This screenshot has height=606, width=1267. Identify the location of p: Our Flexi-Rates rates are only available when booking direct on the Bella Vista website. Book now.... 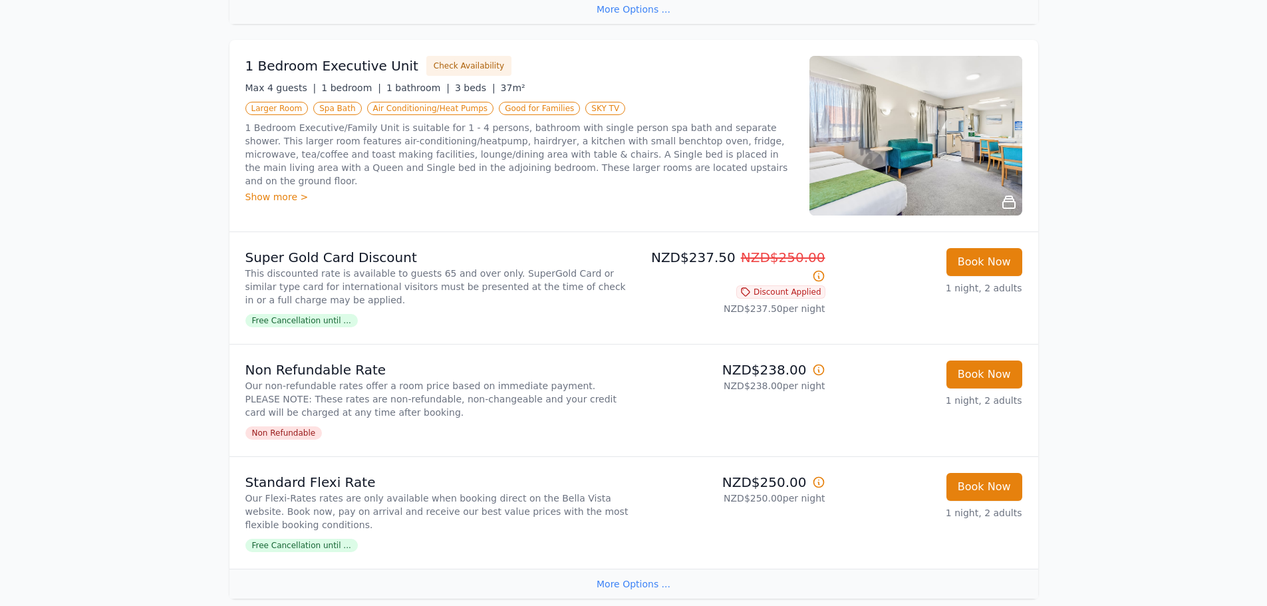
(437, 511).